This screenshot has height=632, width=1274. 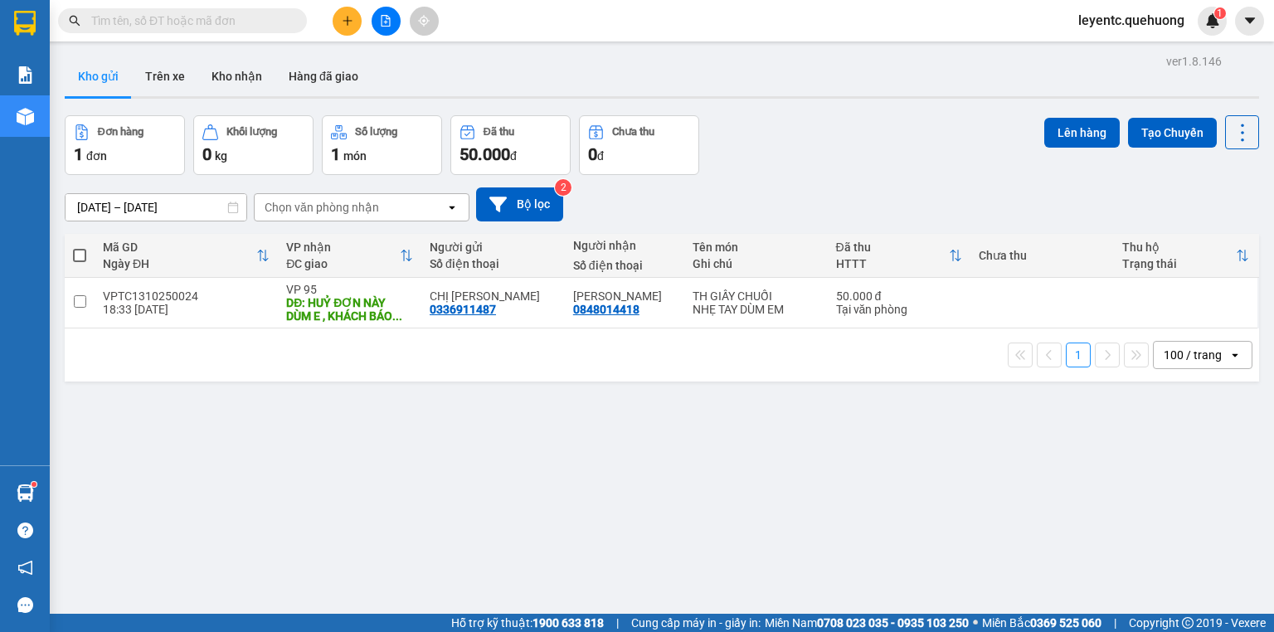 I want to click on div: Chọn văn phòng nhận, so click(x=322, y=207).